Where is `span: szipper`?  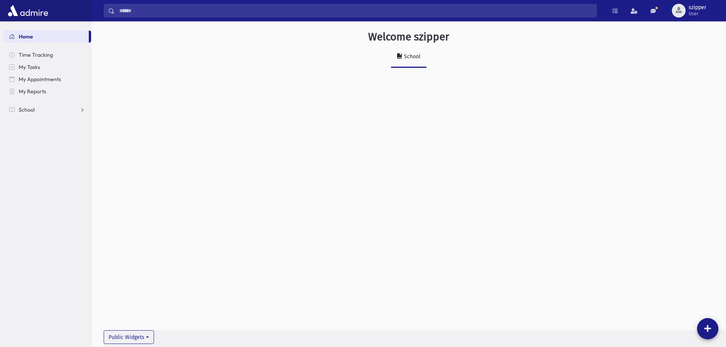
span: szipper is located at coordinates (698, 8).